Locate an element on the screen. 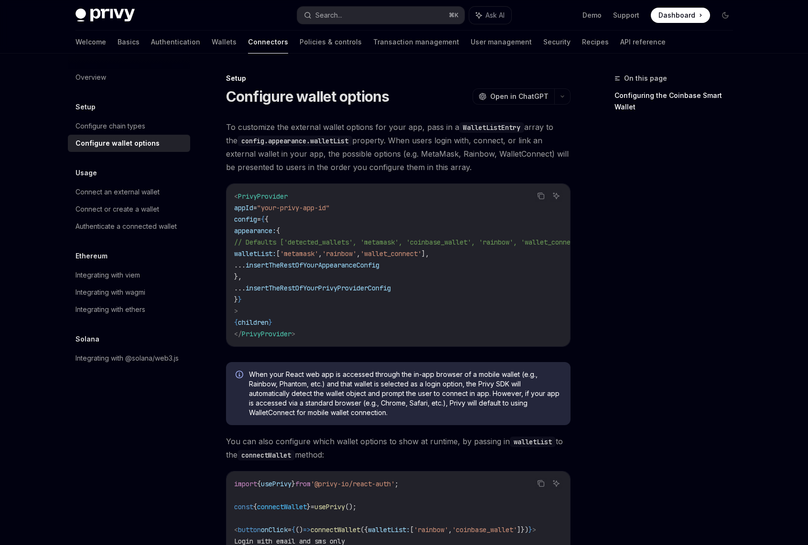 This screenshot has width=808, height=545. div: Search... is located at coordinates (329, 15).